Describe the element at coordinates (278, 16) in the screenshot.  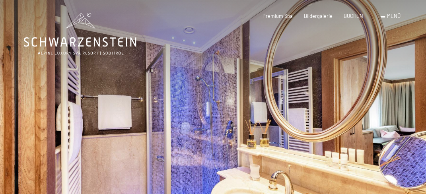
I see `span: Premium Spa` at that location.